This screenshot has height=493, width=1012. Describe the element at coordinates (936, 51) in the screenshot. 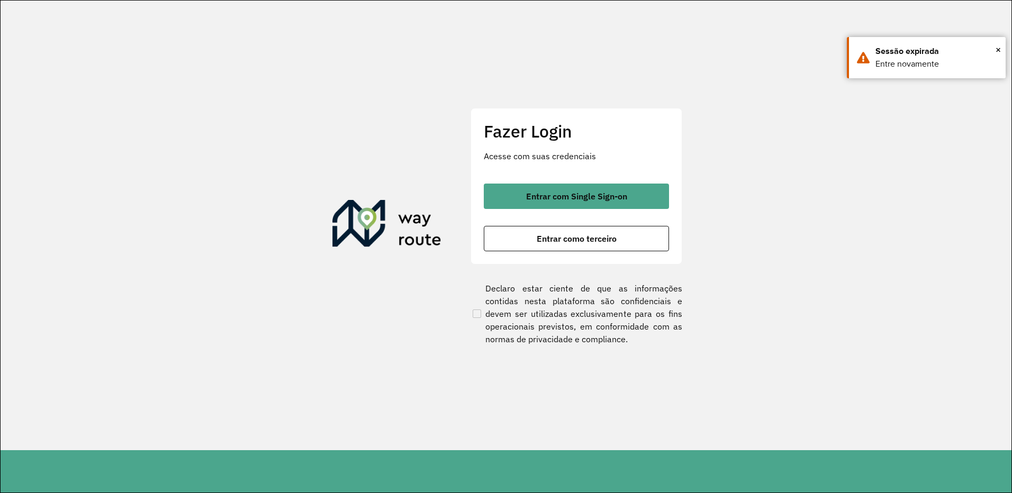

I see `div: Sessão expirada` at that location.